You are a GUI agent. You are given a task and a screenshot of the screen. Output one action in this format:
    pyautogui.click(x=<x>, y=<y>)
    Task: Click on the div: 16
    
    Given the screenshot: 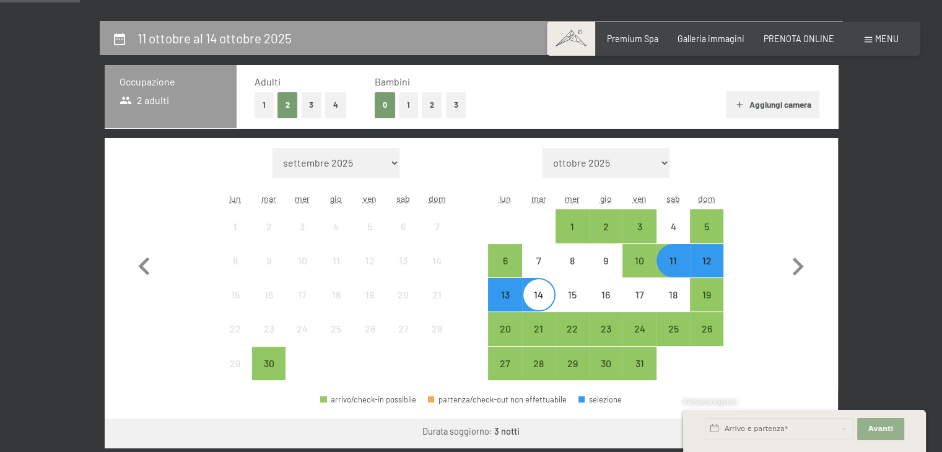 What is the action you would take?
    pyautogui.click(x=606, y=305)
    